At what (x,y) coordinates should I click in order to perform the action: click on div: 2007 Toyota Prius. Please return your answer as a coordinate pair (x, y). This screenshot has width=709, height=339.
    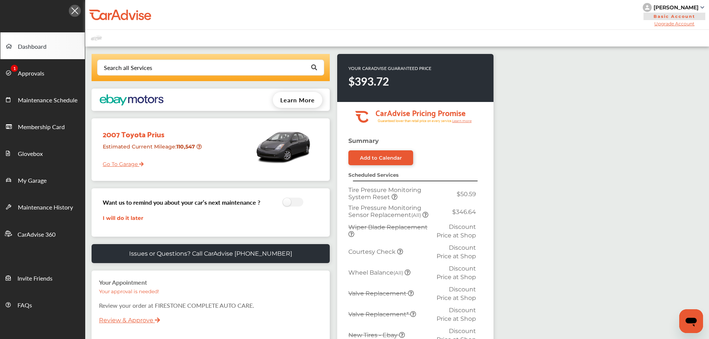
    Looking at the image, I should click on (152, 131).